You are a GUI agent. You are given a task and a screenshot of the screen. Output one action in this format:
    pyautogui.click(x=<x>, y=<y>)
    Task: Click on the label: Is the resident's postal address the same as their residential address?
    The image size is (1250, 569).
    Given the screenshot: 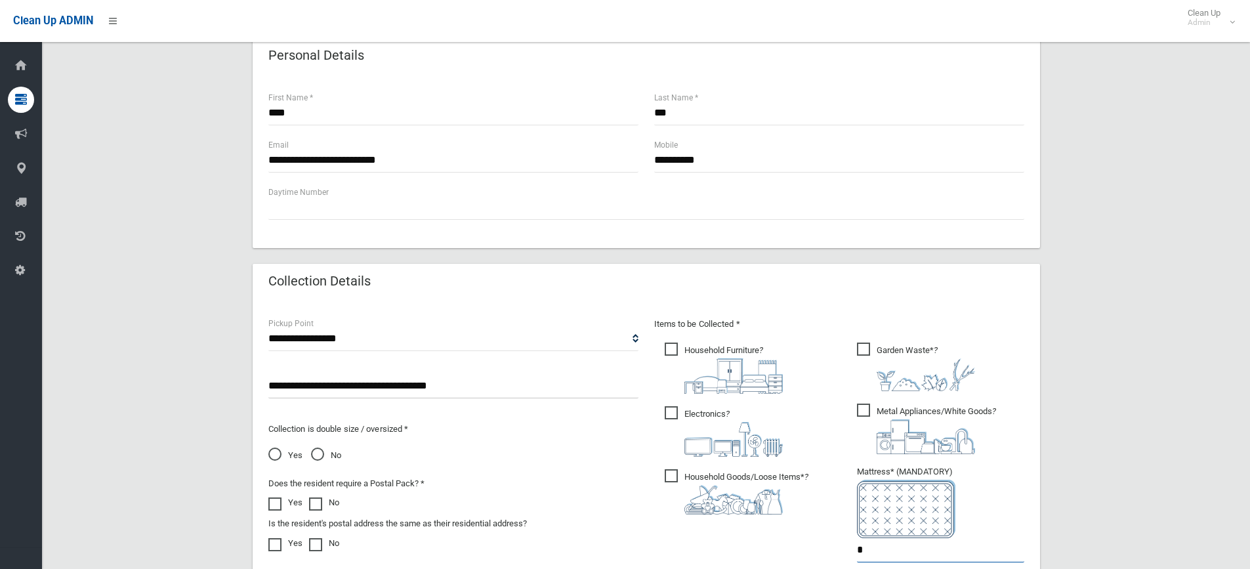 What is the action you would take?
    pyautogui.click(x=398, y=524)
    